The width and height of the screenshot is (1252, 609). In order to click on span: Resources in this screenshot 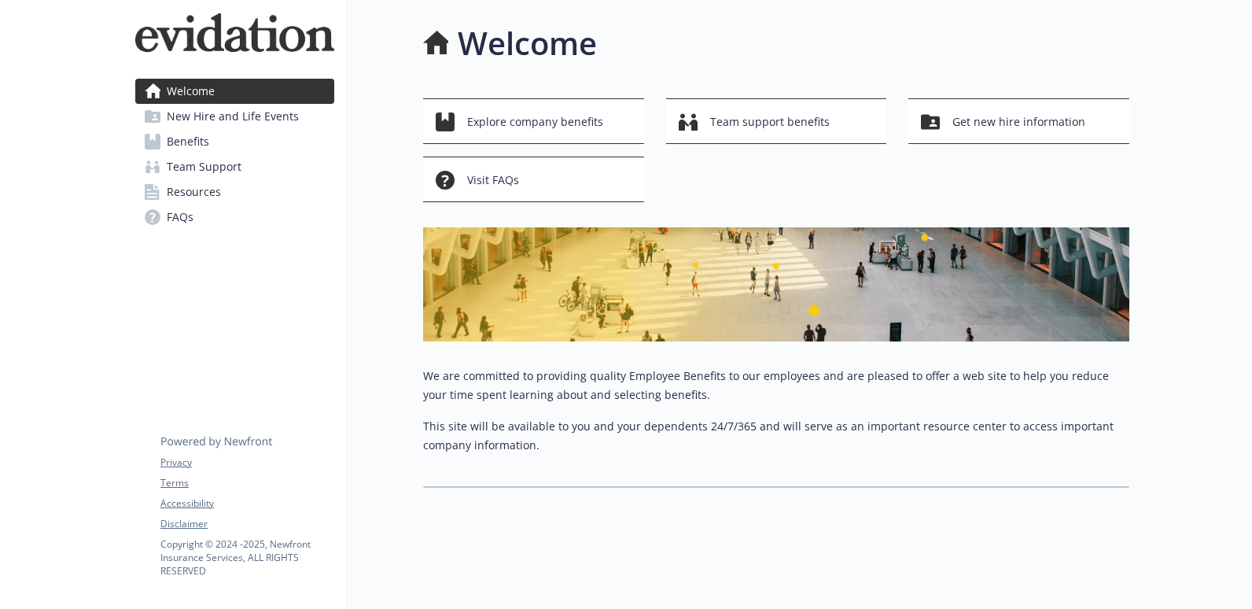, I will do `click(193, 192)`.